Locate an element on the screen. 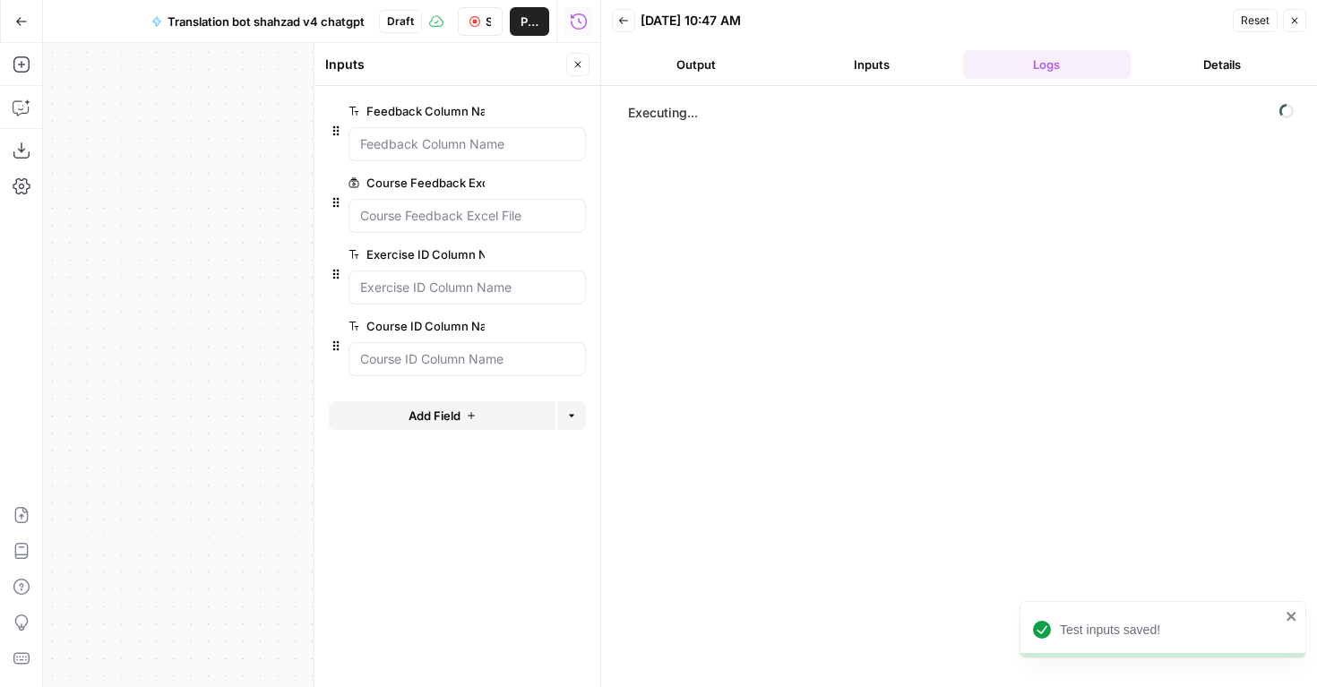 Image resolution: width=1317 pixels, height=687 pixels. button: Reset is located at coordinates (1255, 21).